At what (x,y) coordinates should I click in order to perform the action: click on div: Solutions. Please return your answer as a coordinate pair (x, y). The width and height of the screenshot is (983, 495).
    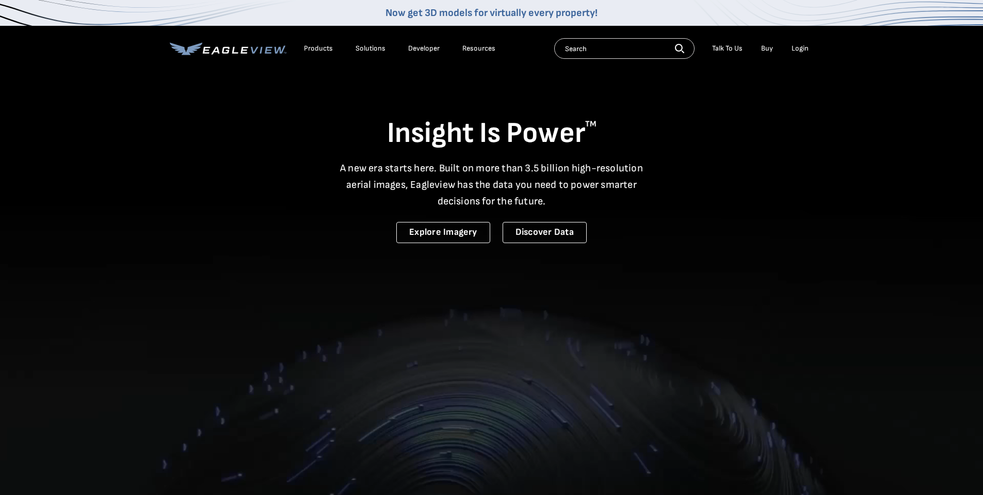
    Looking at the image, I should click on (370, 48).